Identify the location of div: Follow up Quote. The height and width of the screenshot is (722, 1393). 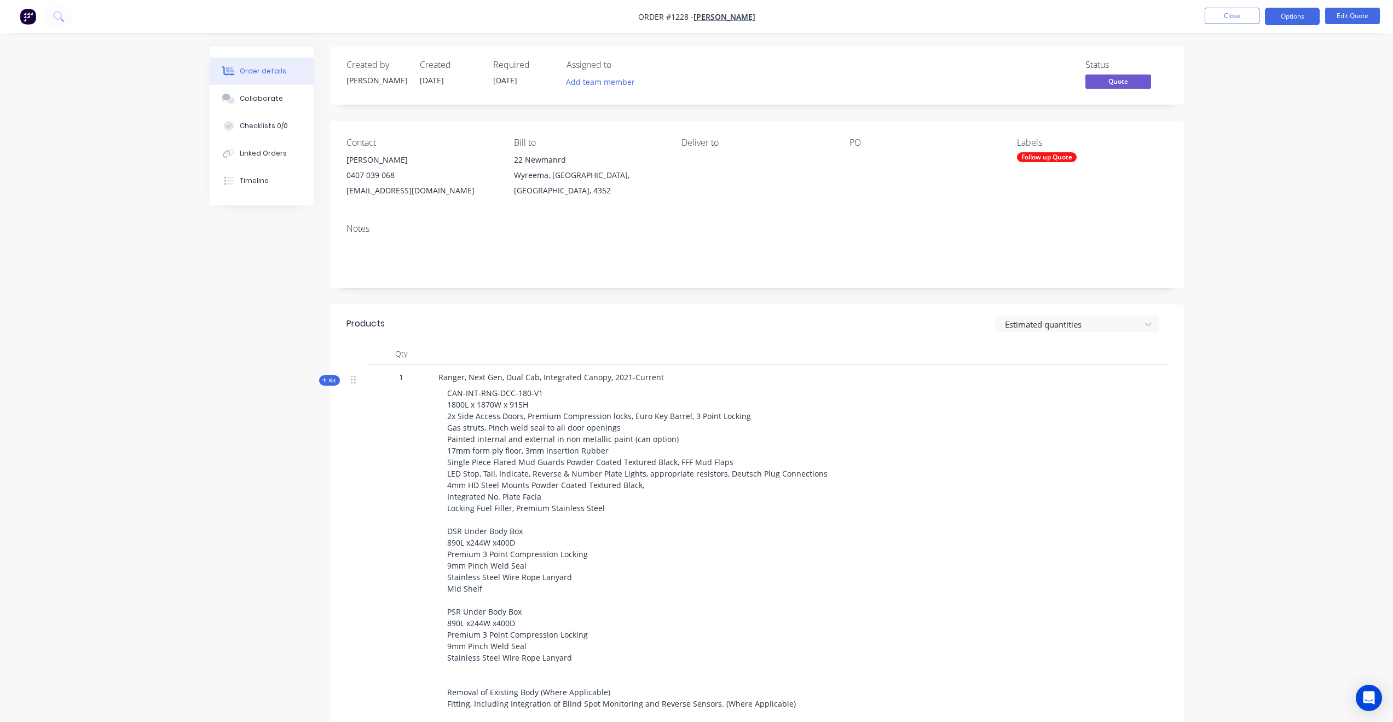
(1047, 157).